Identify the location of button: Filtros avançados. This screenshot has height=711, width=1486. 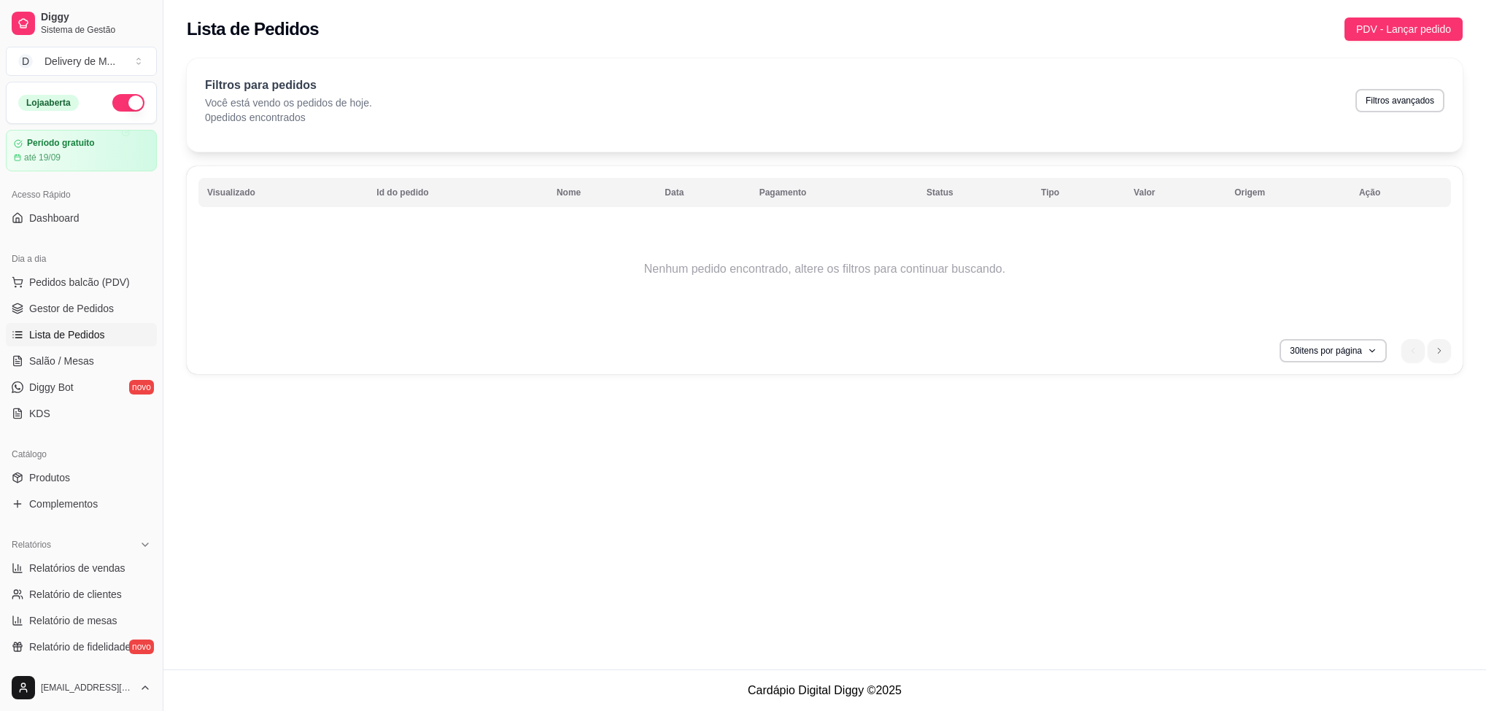
(1400, 101).